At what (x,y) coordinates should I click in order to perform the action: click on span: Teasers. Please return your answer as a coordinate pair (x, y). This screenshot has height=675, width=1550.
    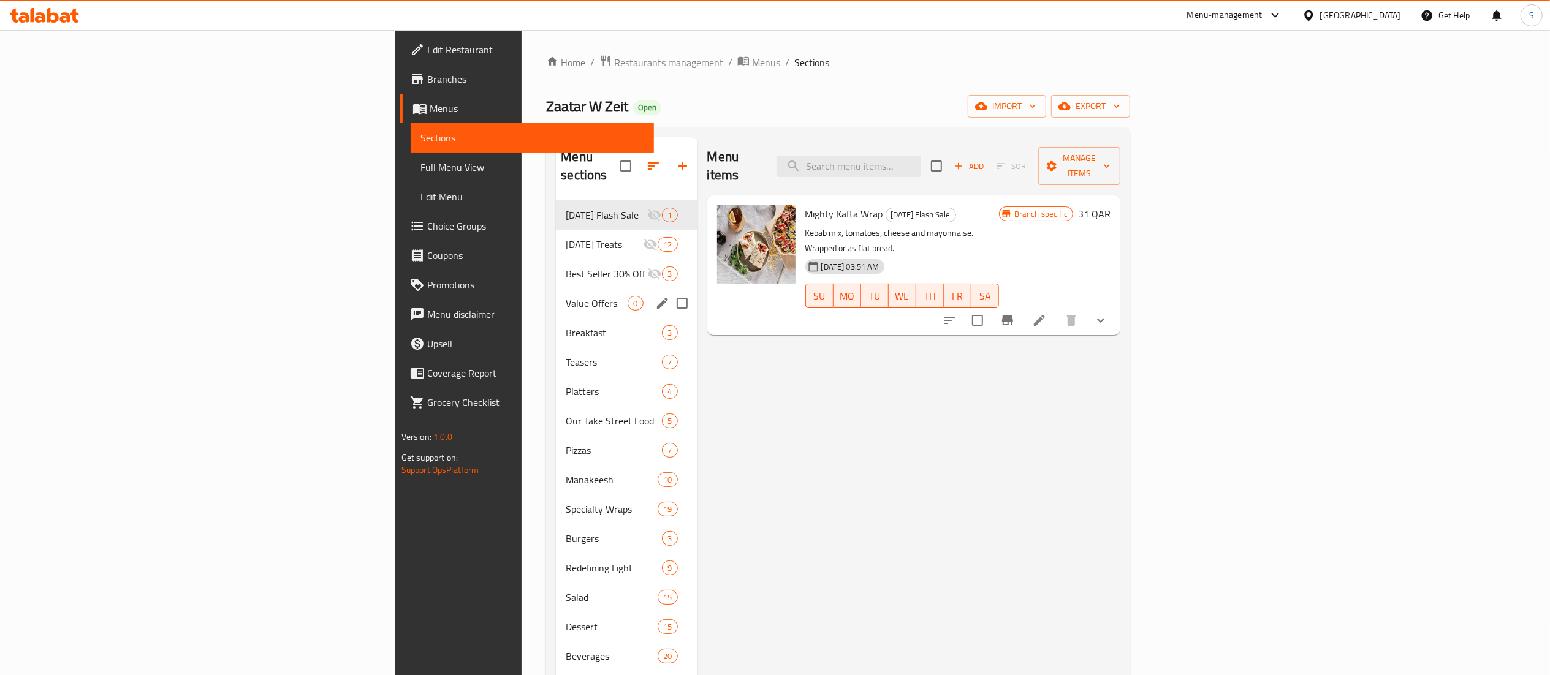
    Looking at the image, I should click on (613, 362).